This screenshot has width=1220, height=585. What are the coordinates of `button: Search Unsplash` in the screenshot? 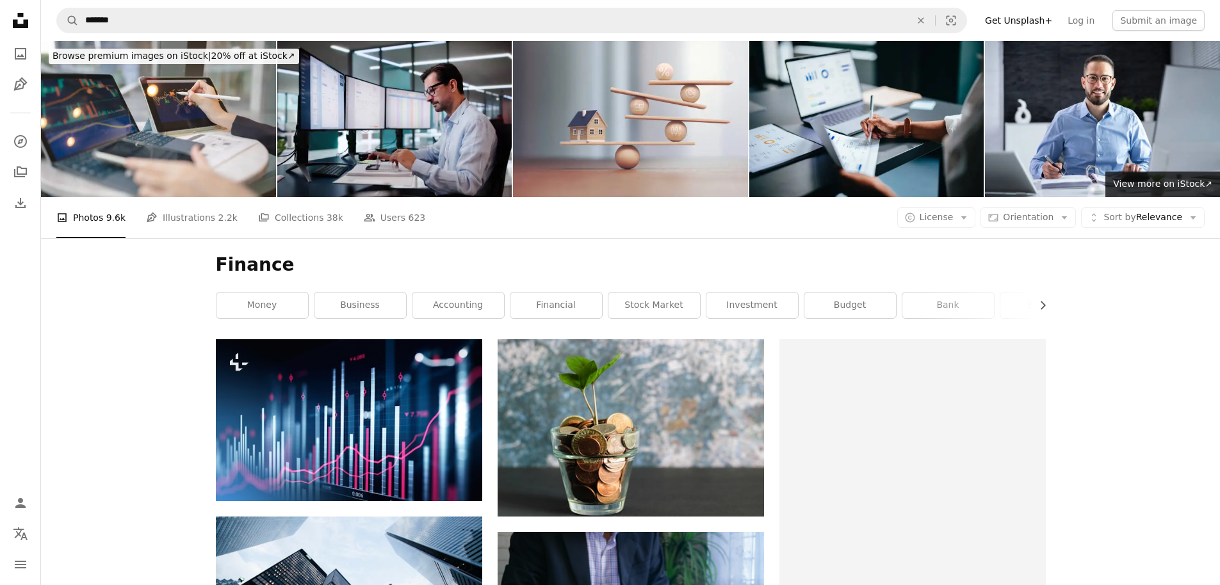 It's located at (68, 20).